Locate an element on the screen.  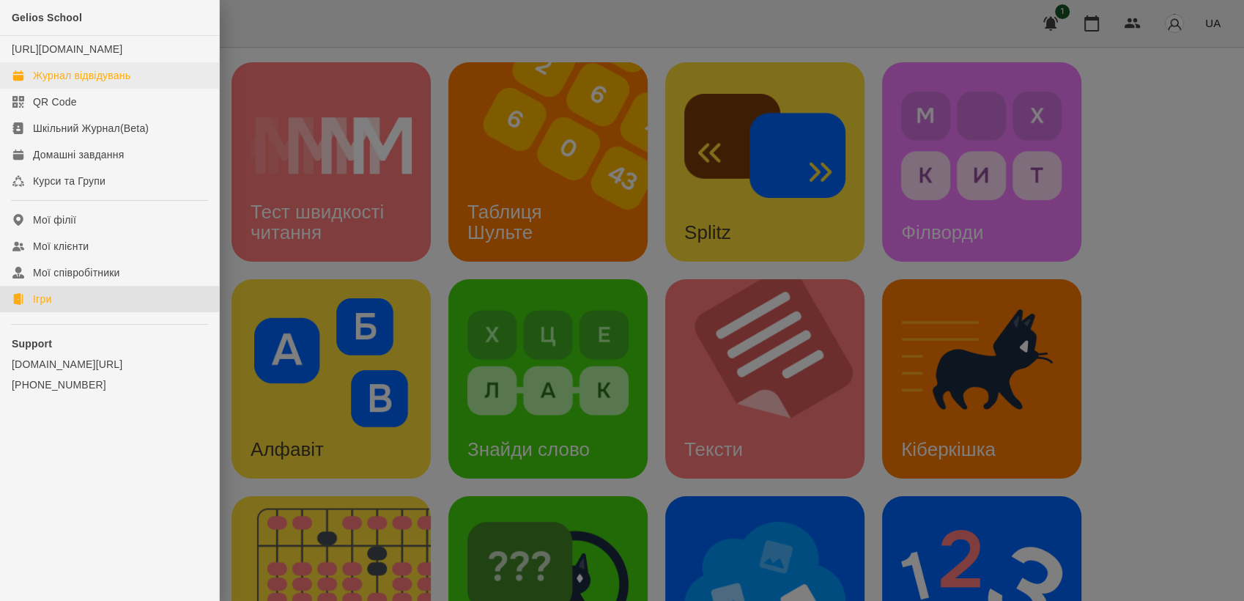
div: Мої співробітники is located at coordinates (76, 272).